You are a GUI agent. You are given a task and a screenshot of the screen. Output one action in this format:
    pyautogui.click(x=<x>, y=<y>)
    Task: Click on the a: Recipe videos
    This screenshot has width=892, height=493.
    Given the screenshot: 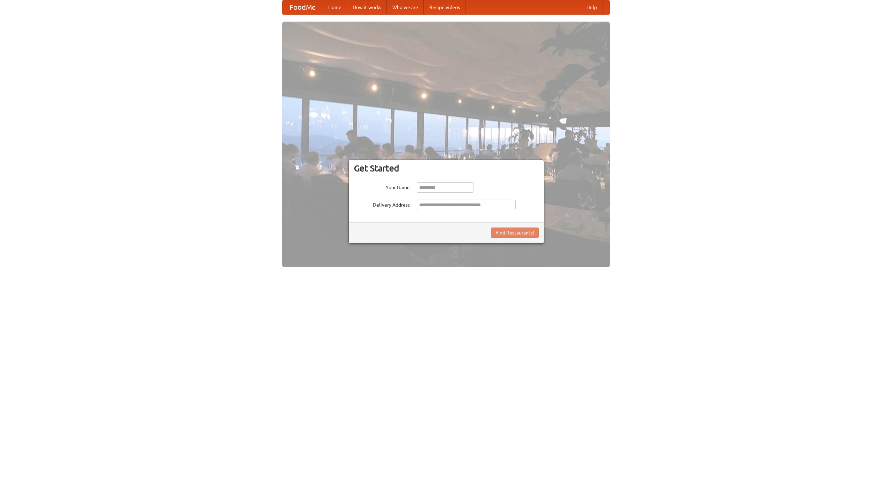 What is the action you would take?
    pyautogui.click(x=445, y=7)
    